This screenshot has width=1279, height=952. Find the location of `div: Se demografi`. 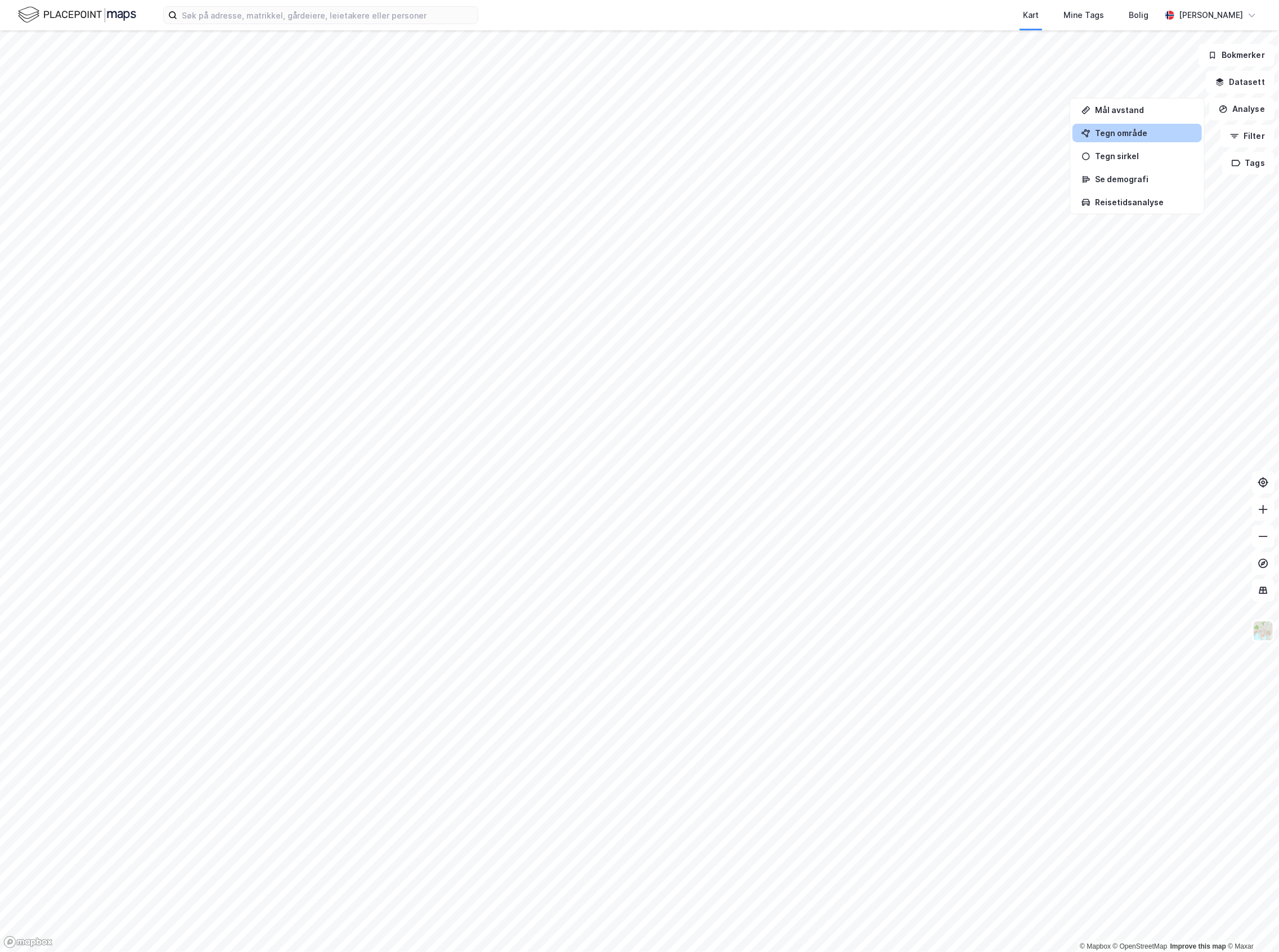

div: Se demografi is located at coordinates (1144, 179).